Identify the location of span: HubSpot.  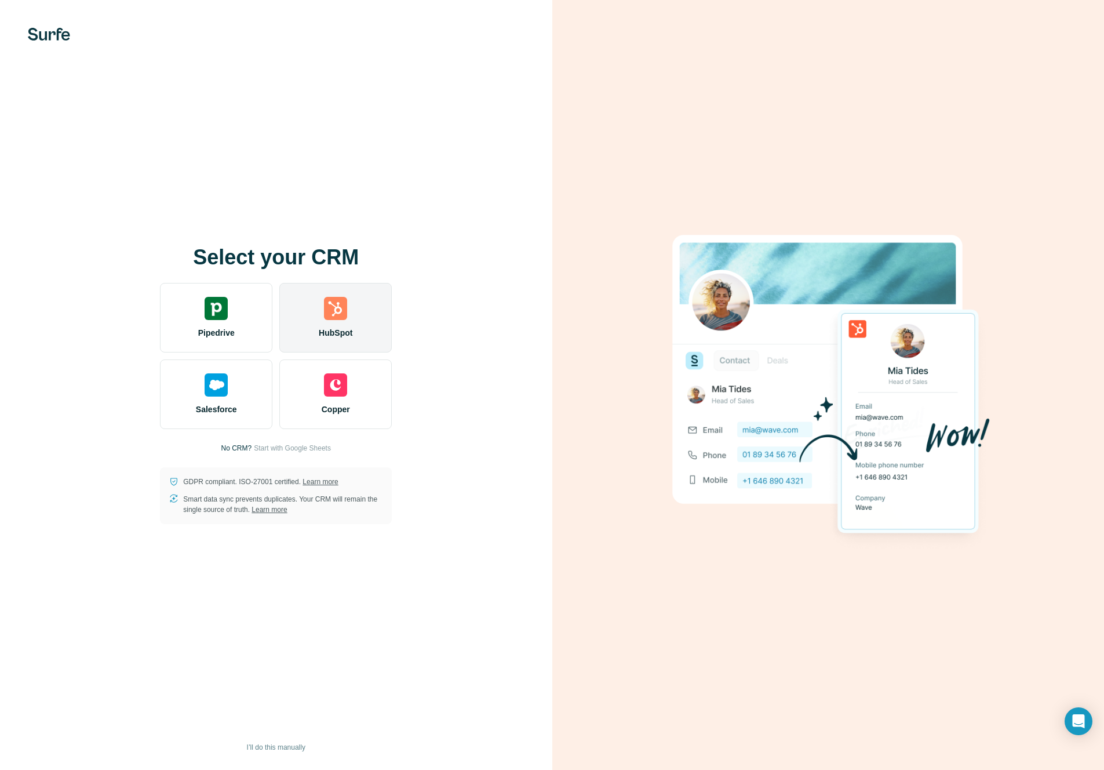
(336, 333).